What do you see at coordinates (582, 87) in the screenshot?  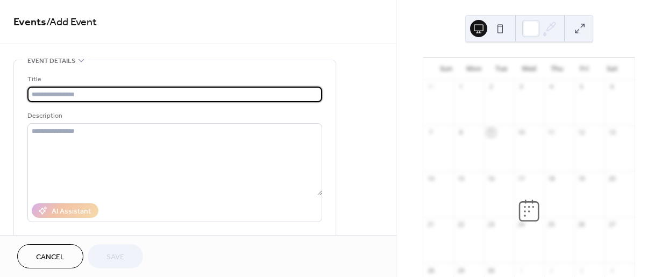 I see `div: 5` at bounding box center [582, 87].